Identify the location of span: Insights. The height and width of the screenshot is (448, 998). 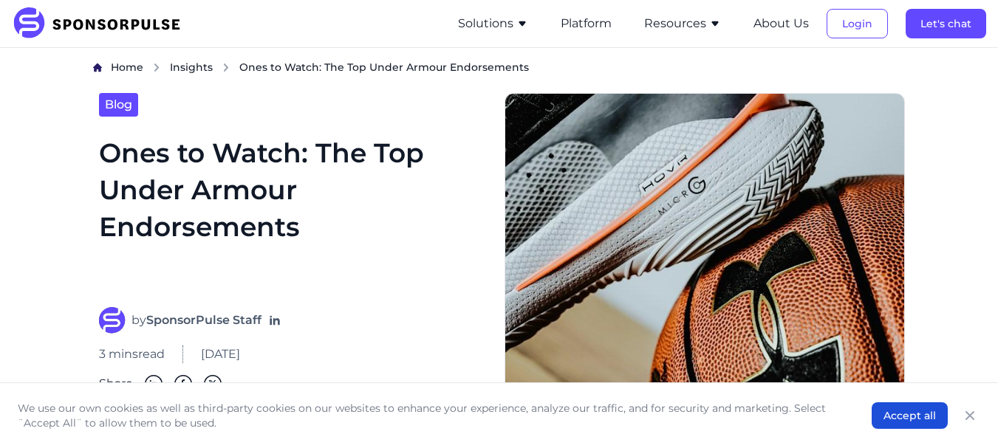
(191, 67).